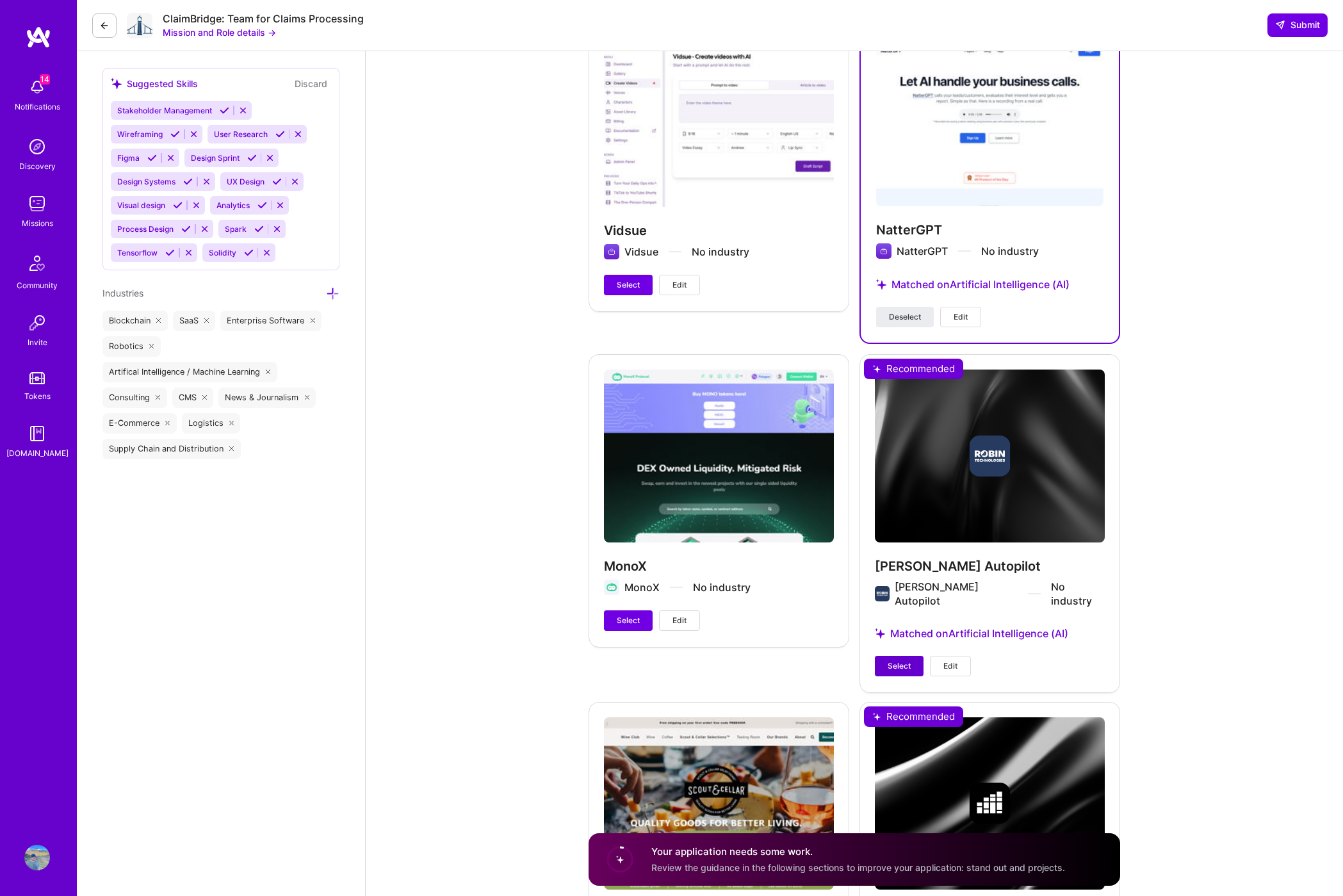 This screenshot has height=896, width=1343. What do you see at coordinates (267, 397) in the screenshot?
I see `div: News & Journalism` at bounding box center [267, 397].